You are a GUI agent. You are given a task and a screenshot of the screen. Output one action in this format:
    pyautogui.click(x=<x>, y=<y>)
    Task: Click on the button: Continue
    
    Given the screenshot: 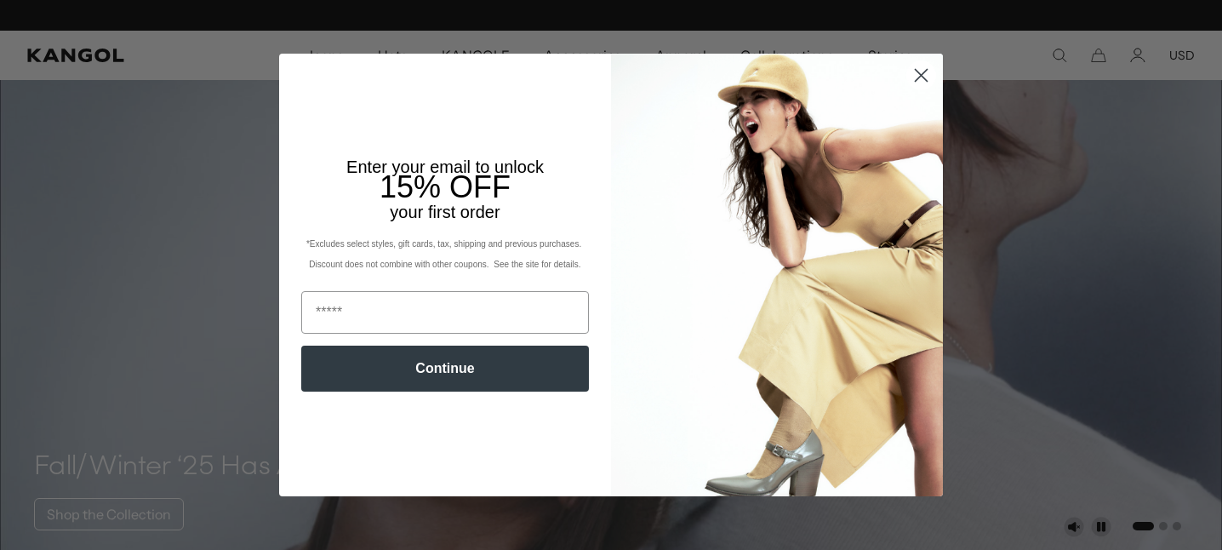 What is the action you would take?
    pyautogui.click(x=445, y=368)
    